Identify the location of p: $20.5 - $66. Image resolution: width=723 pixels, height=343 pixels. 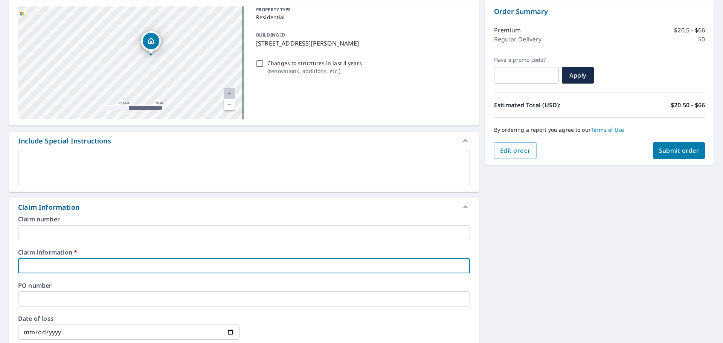
(689, 30).